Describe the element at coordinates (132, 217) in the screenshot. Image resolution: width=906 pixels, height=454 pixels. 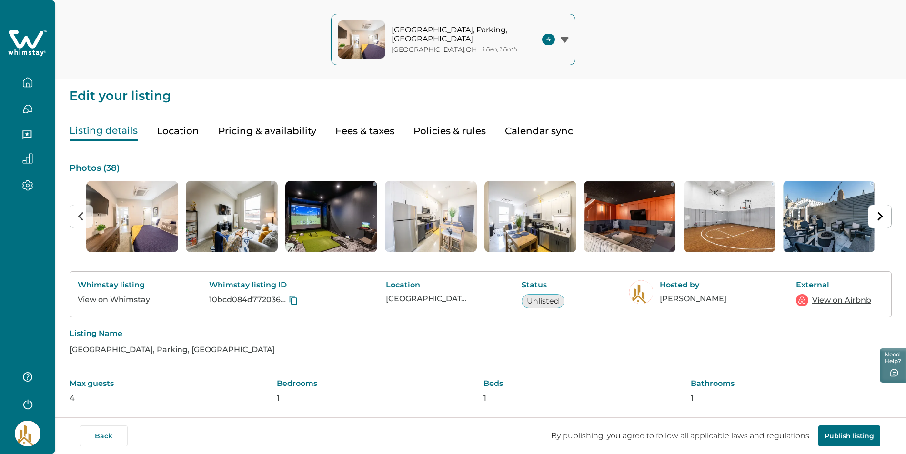
I see `li: 1 of 38` at that location.